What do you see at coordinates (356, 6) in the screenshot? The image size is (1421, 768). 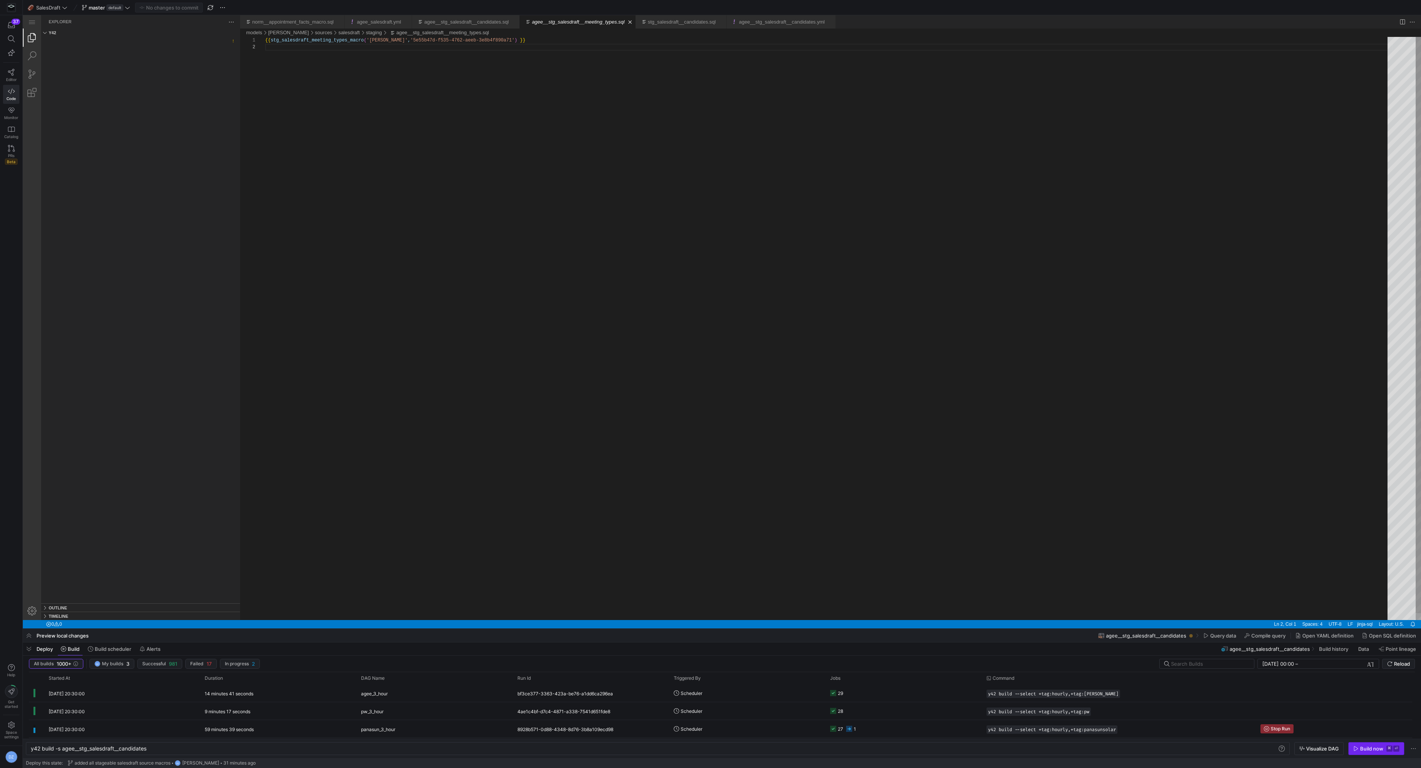 I see `a: agee_salesdraft.yml` at bounding box center [356, 6].